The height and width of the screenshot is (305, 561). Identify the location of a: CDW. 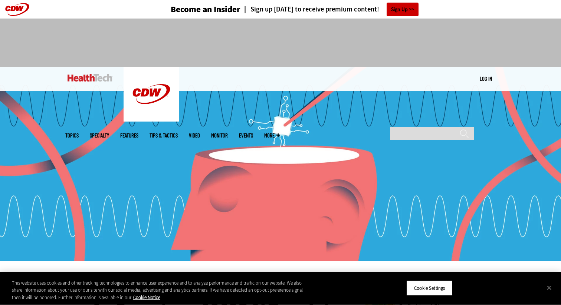
(151, 119).